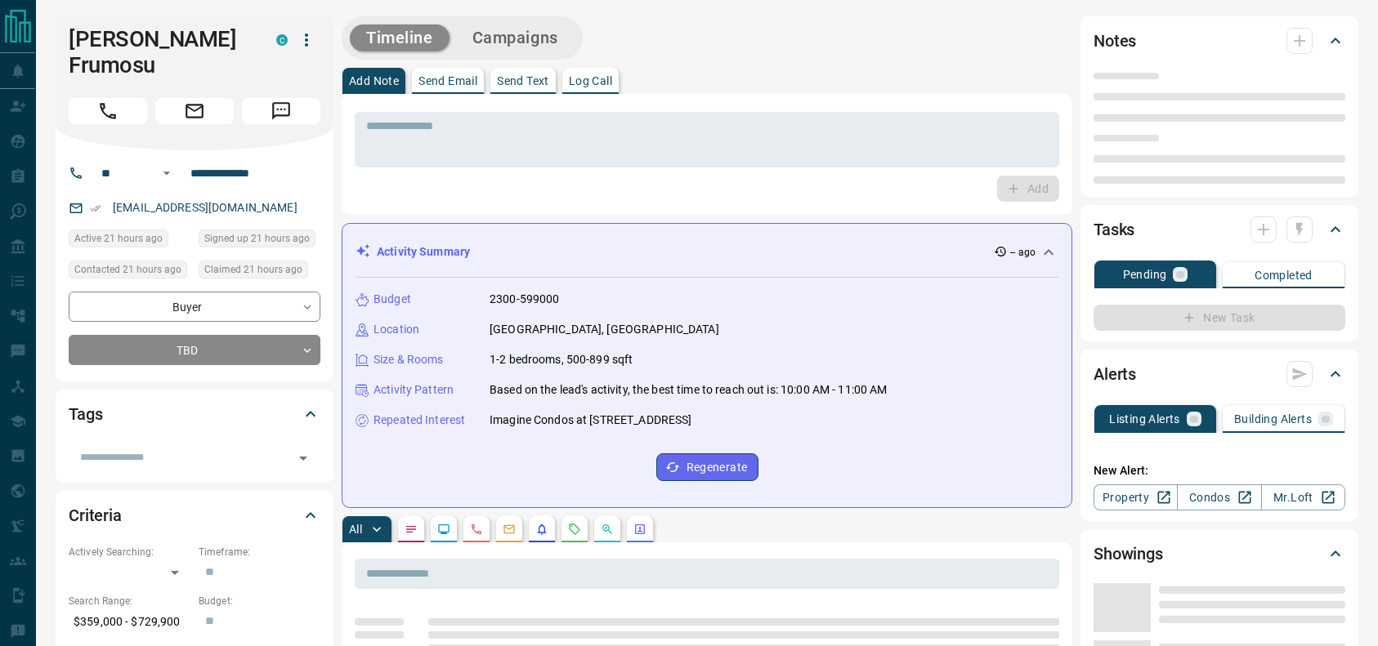 The height and width of the screenshot is (646, 1378). Describe the element at coordinates (259, 601) in the screenshot. I see `p: Budget:` at that location.